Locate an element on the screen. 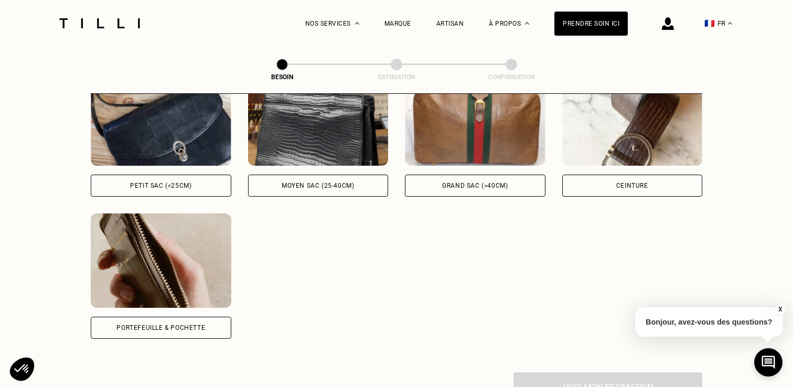 Image resolution: width=793 pixels, height=387 pixels. div: Marque is located at coordinates (397, 24).